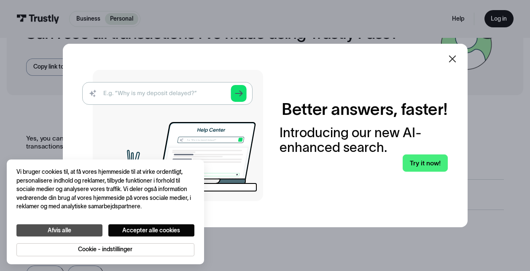 The height and width of the screenshot is (271, 530). I want to click on button: Afvis alle, so click(59, 230).